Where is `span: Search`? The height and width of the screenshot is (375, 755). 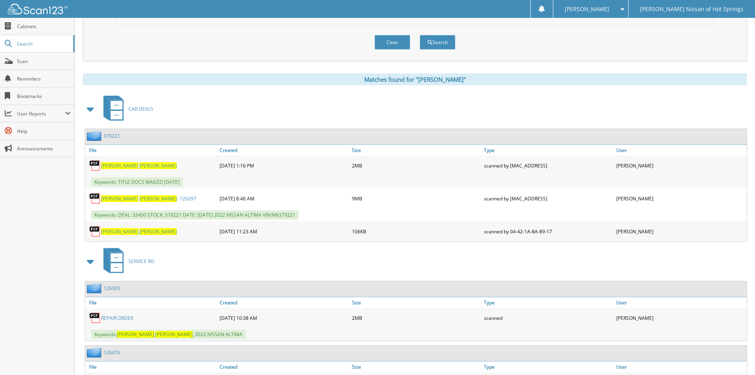
span: Search is located at coordinates (43, 44).